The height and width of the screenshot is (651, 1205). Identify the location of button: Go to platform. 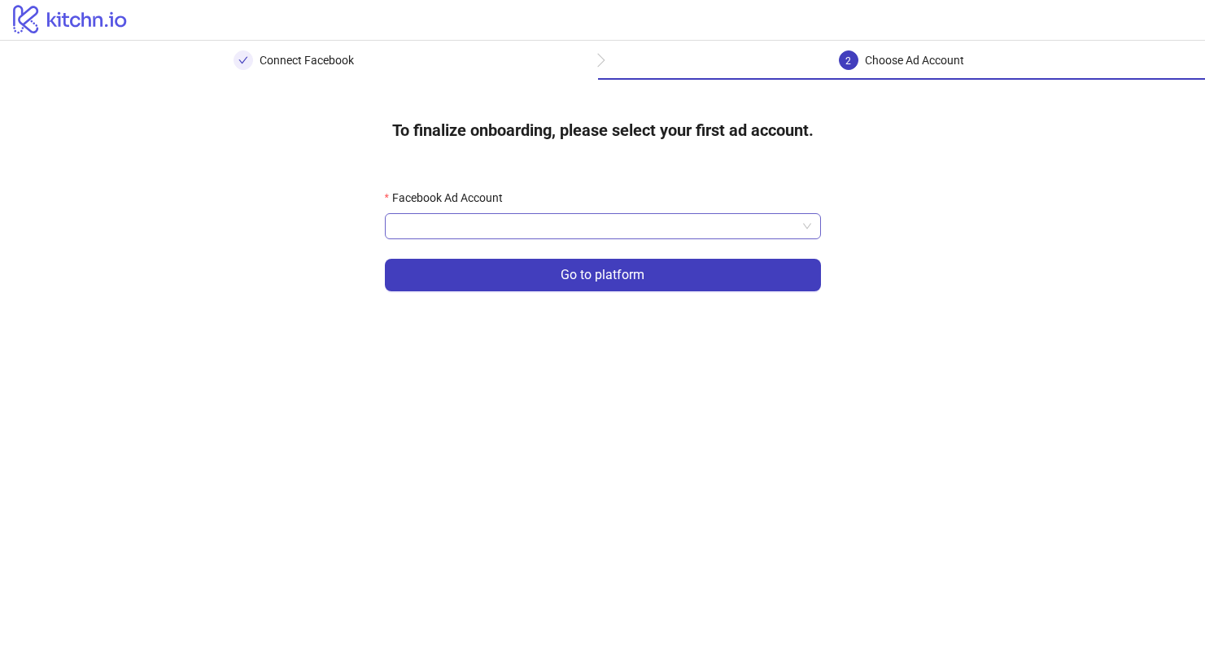
(603, 275).